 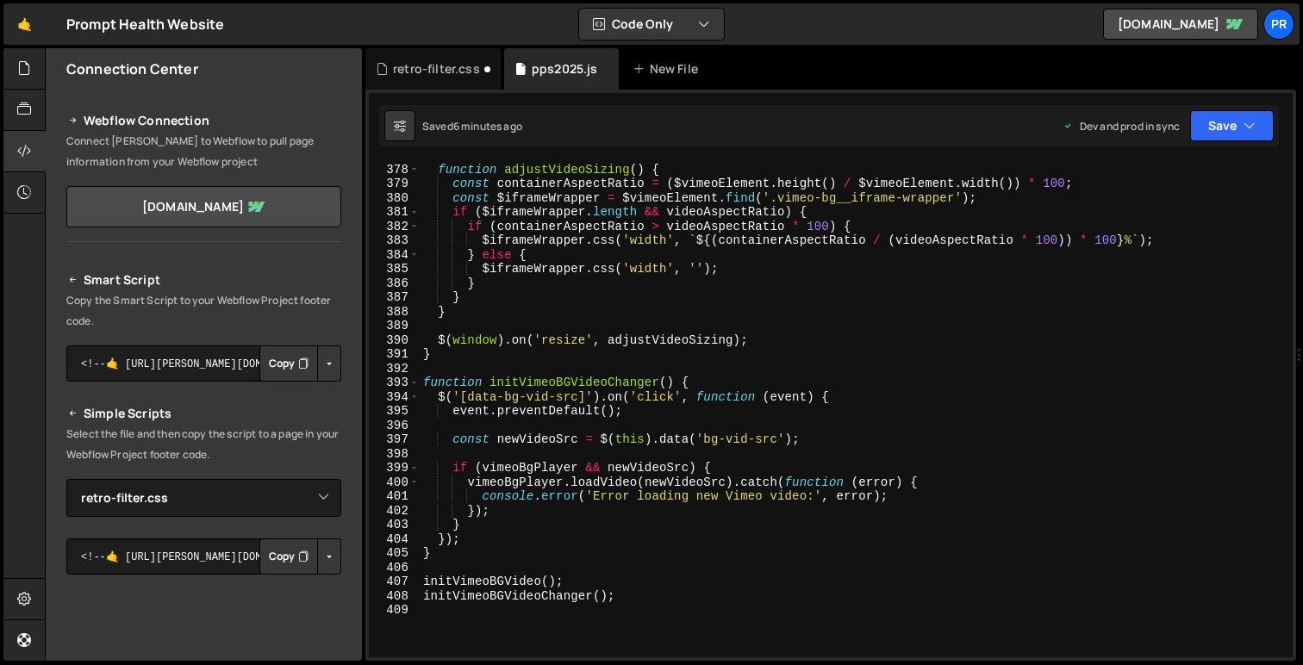 What do you see at coordinates (394, 269) in the screenshot?
I see `div: 385` at bounding box center [394, 269].